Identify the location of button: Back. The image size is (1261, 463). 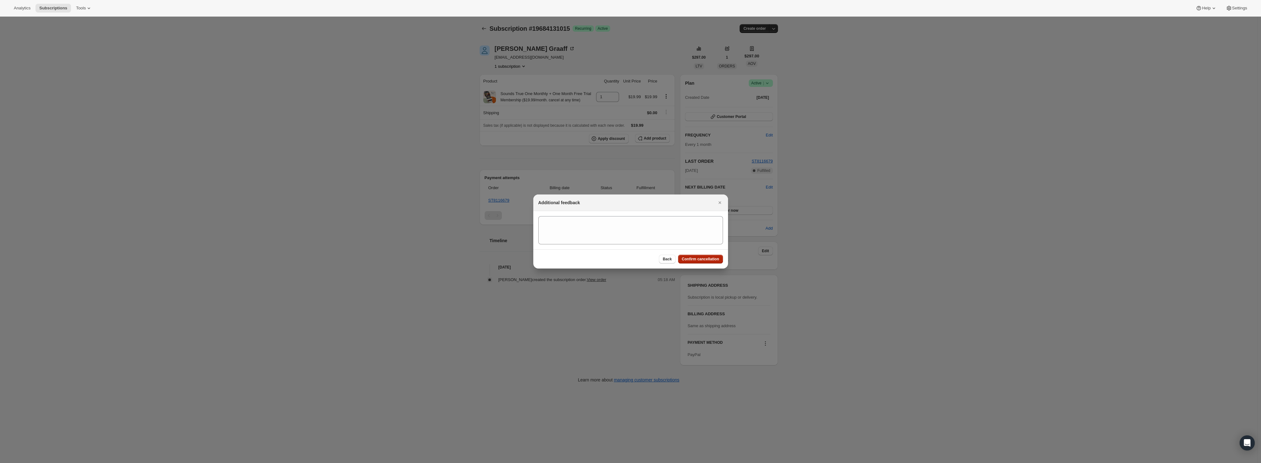
(667, 259).